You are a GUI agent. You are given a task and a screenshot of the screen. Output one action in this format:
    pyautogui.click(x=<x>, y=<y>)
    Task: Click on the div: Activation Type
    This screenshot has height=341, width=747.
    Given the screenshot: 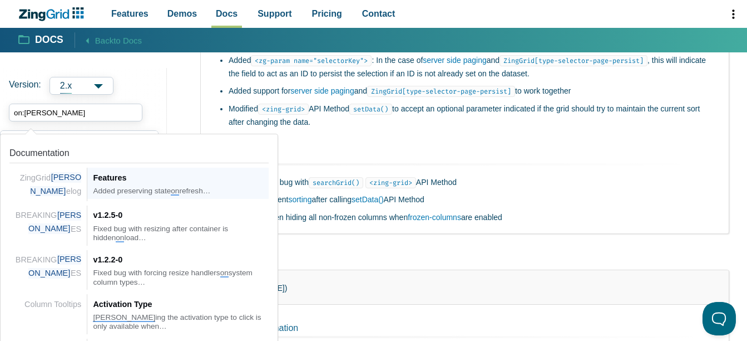 What is the action you would take?
    pyautogui.click(x=181, y=304)
    